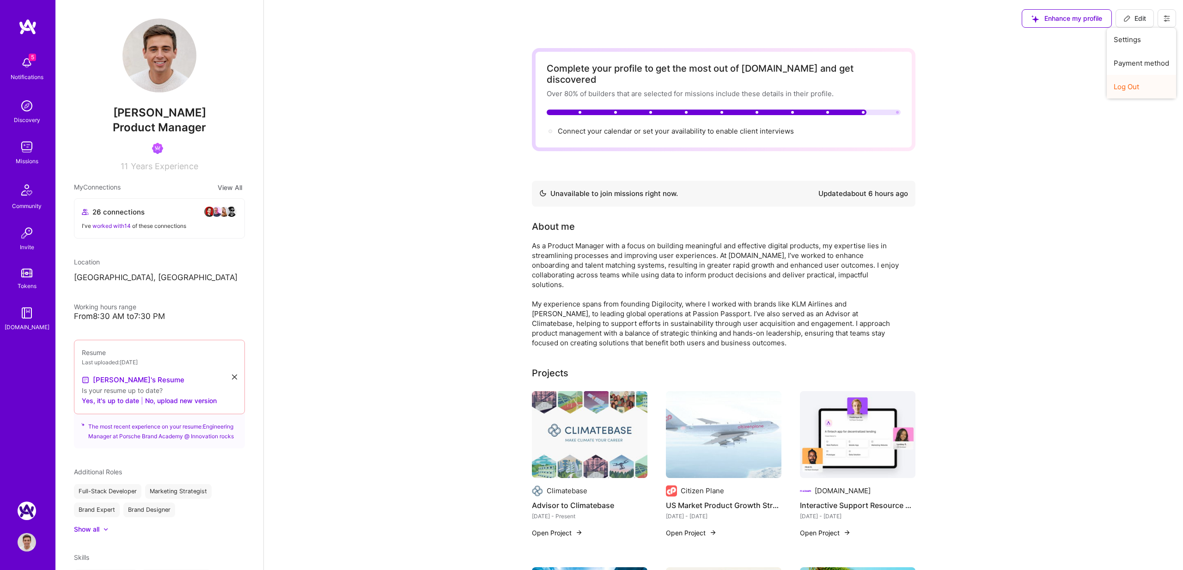  I want to click on div: Tokens, so click(27, 286).